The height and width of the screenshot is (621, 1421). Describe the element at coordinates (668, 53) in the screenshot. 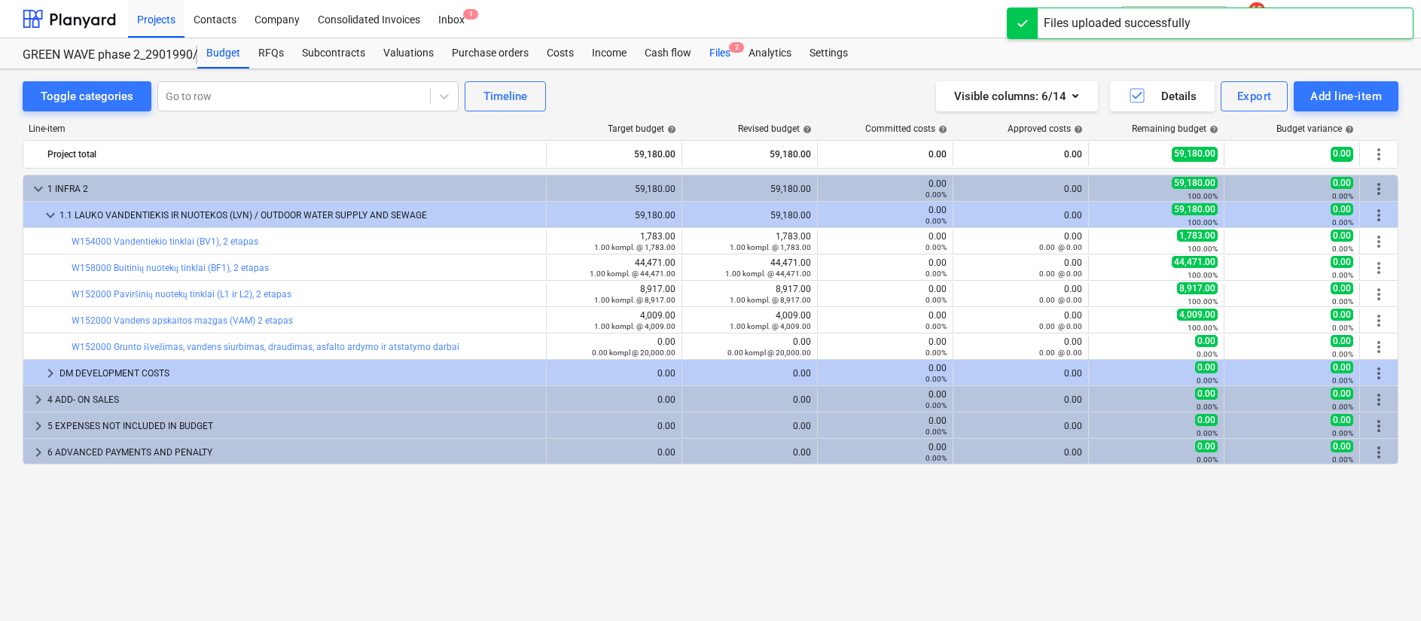

I see `a: Cash flow` at that location.